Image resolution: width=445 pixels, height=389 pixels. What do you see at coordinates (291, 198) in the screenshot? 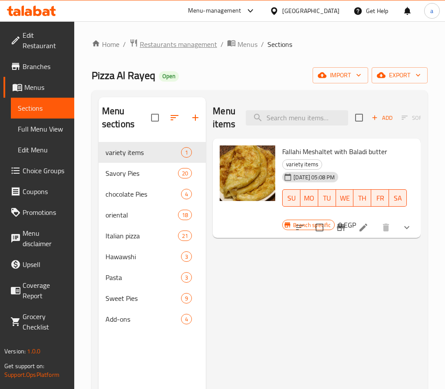
I see `button: SU` at bounding box center [291, 198].